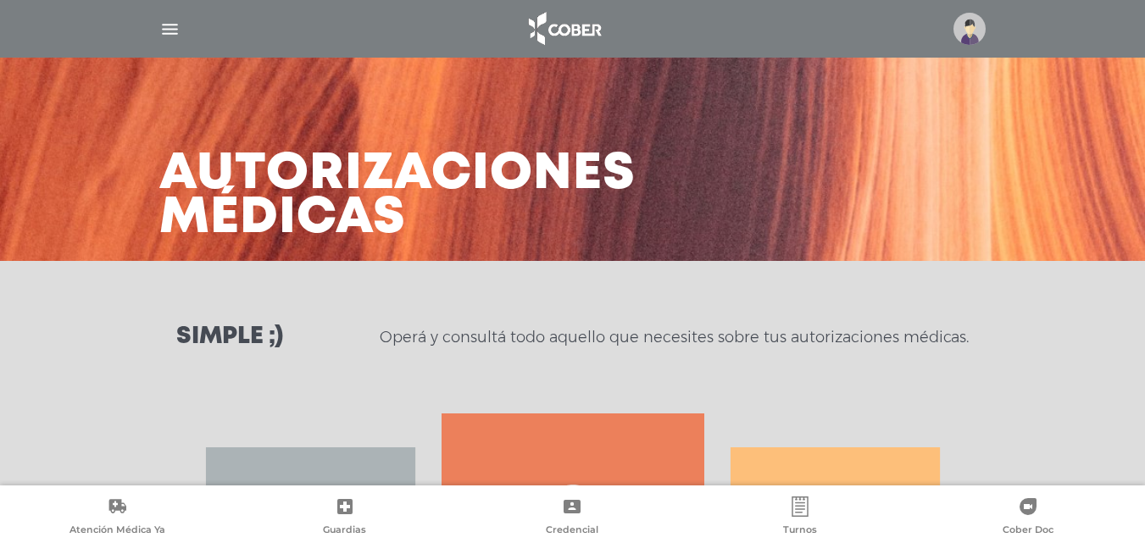 This screenshot has height=543, width=1145. I want to click on a: Credencial, so click(572, 518).